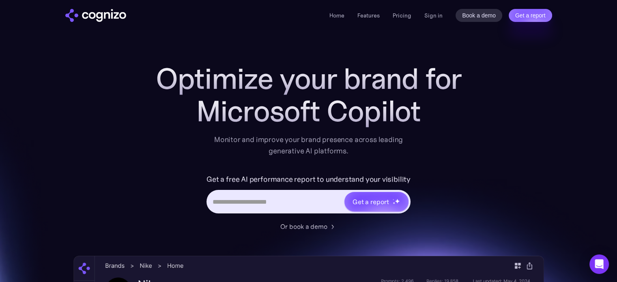 This screenshot has height=282, width=617. What do you see at coordinates (371, 202) in the screenshot?
I see `div: Get a report` at bounding box center [371, 202].